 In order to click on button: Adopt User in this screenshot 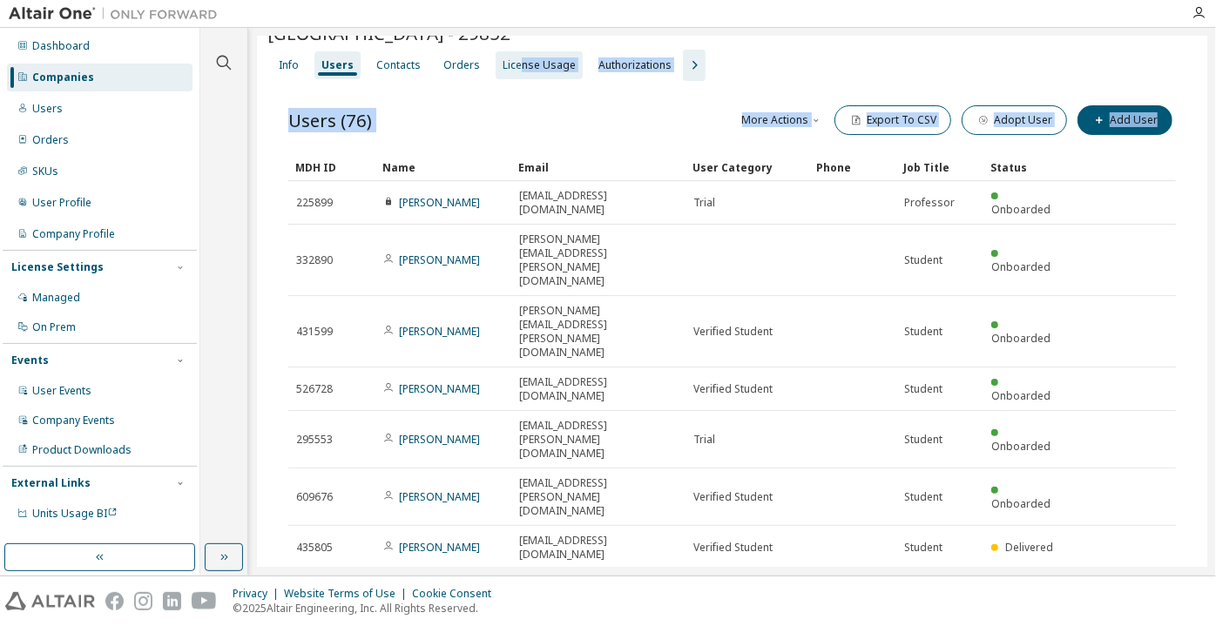, I will do `click(1014, 120)`.